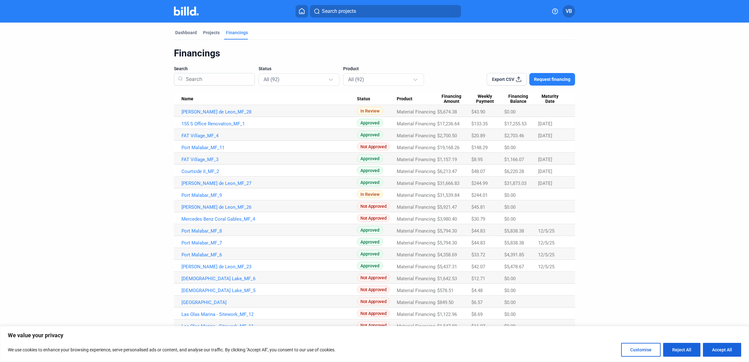 This screenshot has height=362, width=749. I want to click on span: $8.69, so click(477, 314).